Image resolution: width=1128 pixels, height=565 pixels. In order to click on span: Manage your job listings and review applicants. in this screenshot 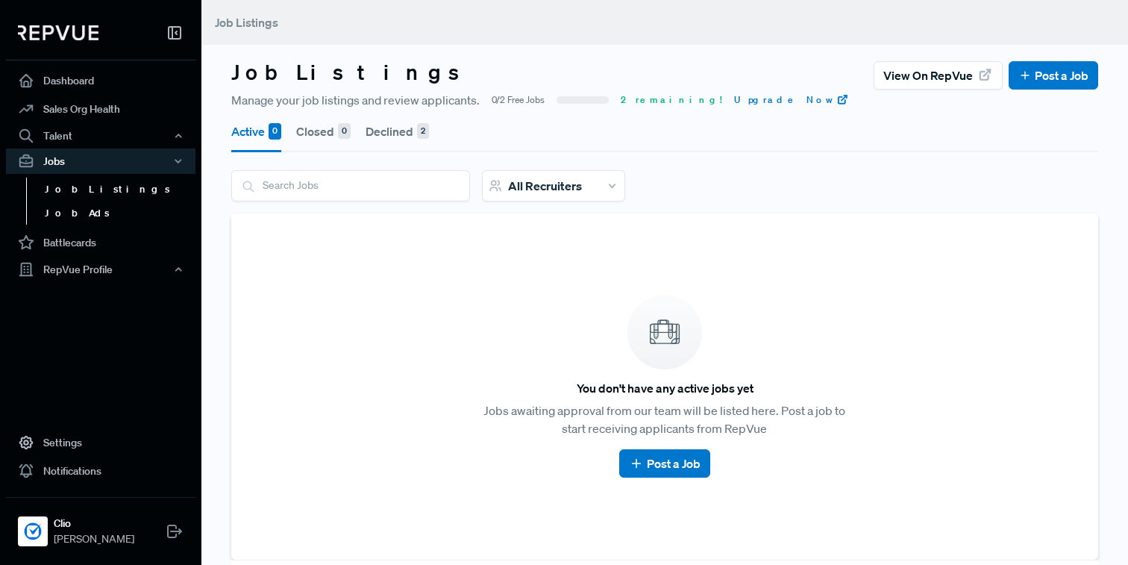, I will do `click(355, 100)`.